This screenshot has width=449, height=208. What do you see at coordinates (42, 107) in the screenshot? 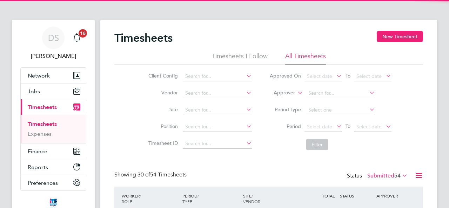
I see `span: Timesheets` at bounding box center [42, 107].